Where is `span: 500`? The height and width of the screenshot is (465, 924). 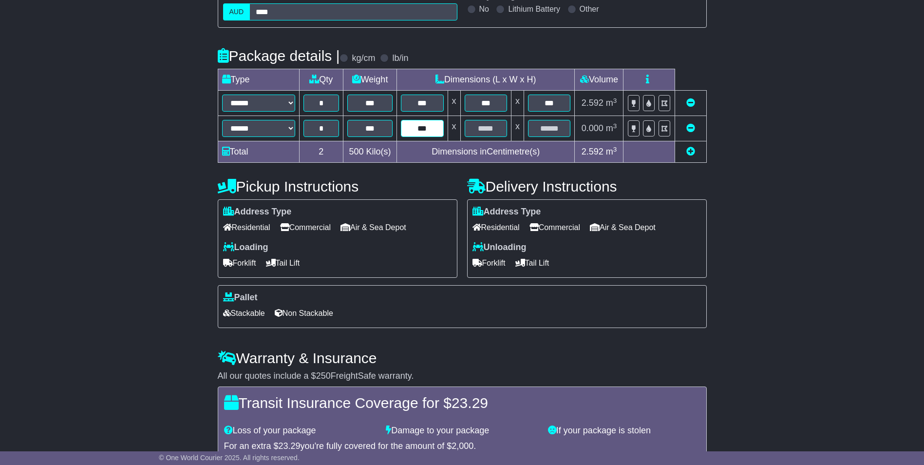
span: 500 is located at coordinates (357, 152).